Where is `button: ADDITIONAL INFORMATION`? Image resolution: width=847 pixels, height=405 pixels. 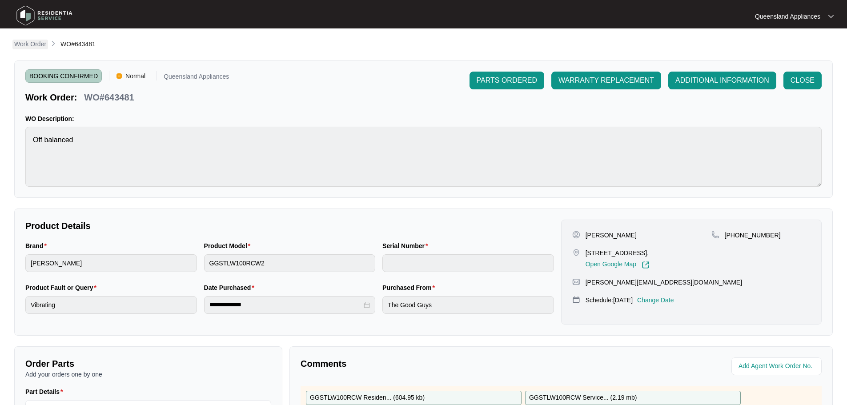
button: ADDITIONAL INFORMATION is located at coordinates (722, 80).